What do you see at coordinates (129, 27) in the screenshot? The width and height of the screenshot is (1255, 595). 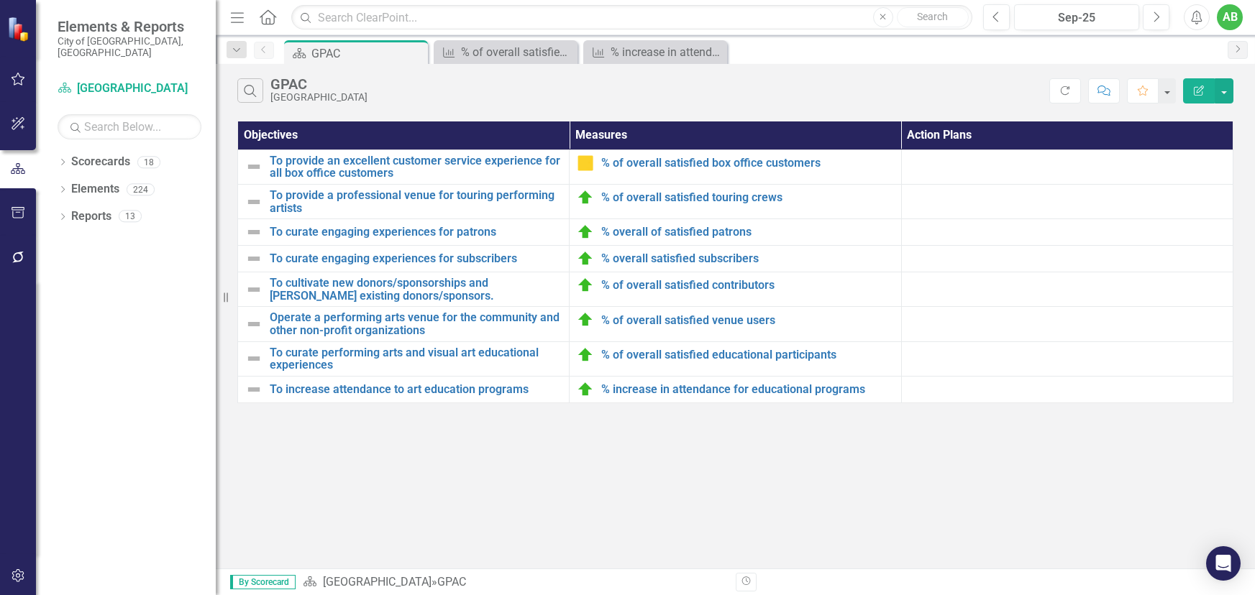 I see `span: Elements & Reports` at bounding box center [129, 27].